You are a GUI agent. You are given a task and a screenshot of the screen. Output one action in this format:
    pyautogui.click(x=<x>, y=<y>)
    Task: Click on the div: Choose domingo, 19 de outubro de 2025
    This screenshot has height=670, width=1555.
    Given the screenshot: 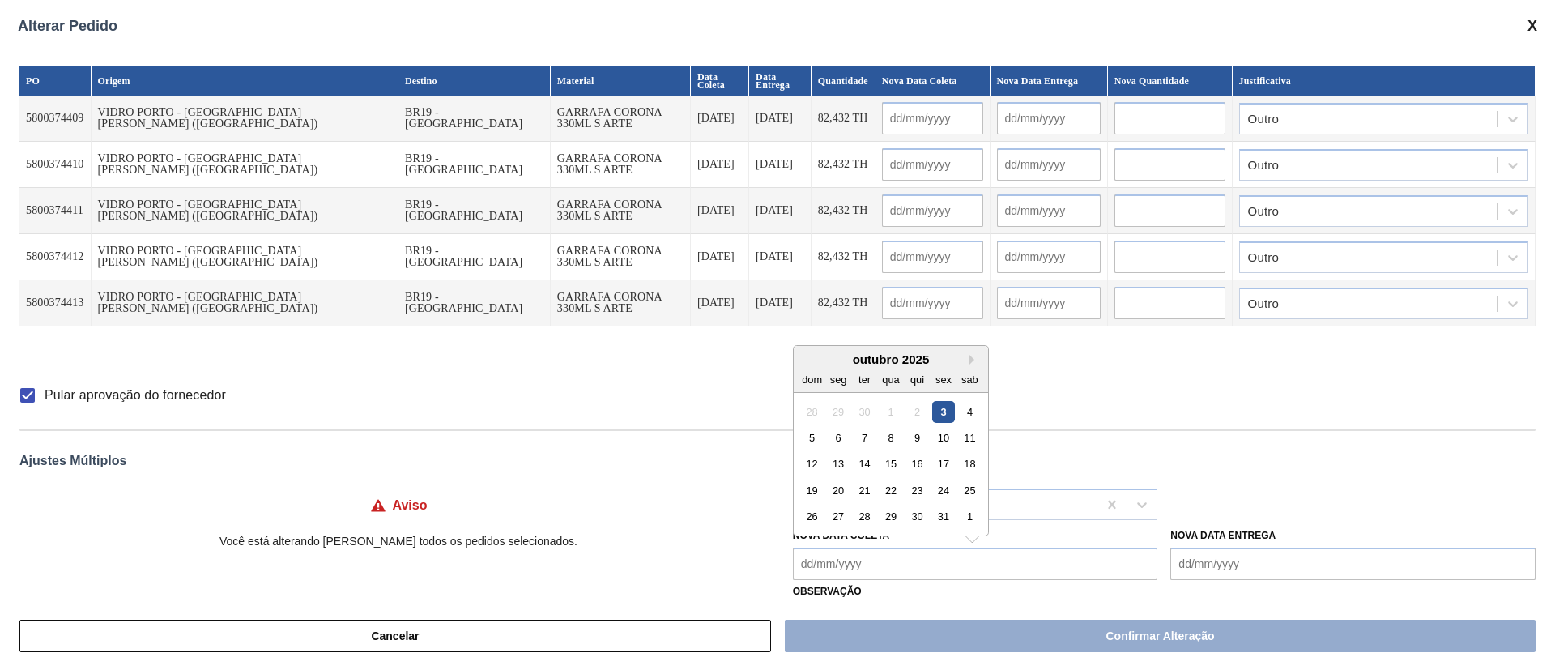 What is the action you would take?
    pyautogui.click(x=812, y=490)
    